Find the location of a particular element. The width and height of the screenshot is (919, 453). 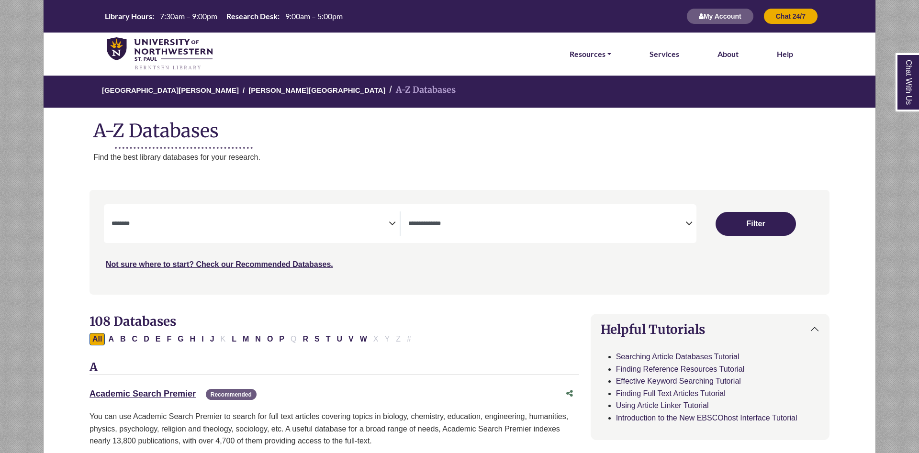

a: Hours Today is located at coordinates (224, 16).